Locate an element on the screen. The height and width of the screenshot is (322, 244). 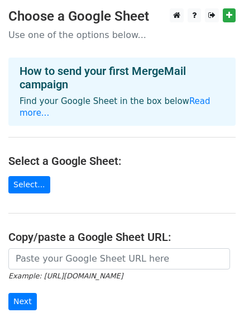
a: Read more... is located at coordinates (115, 107).